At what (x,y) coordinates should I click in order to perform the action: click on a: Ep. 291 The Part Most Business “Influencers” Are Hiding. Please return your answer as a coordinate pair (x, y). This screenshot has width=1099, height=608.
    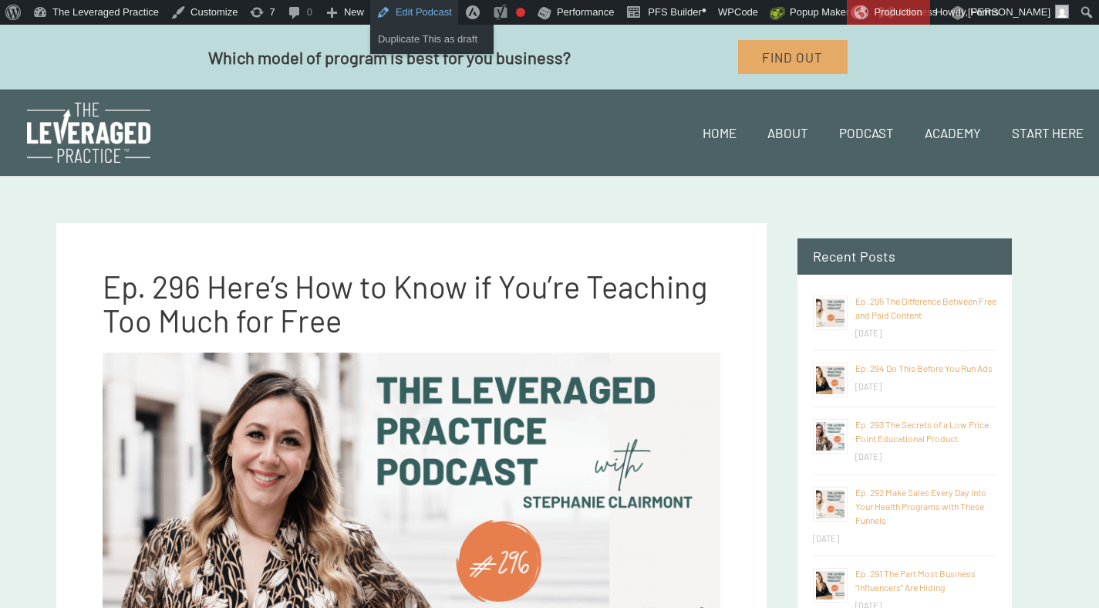
    Looking at the image, I should click on (916, 580).